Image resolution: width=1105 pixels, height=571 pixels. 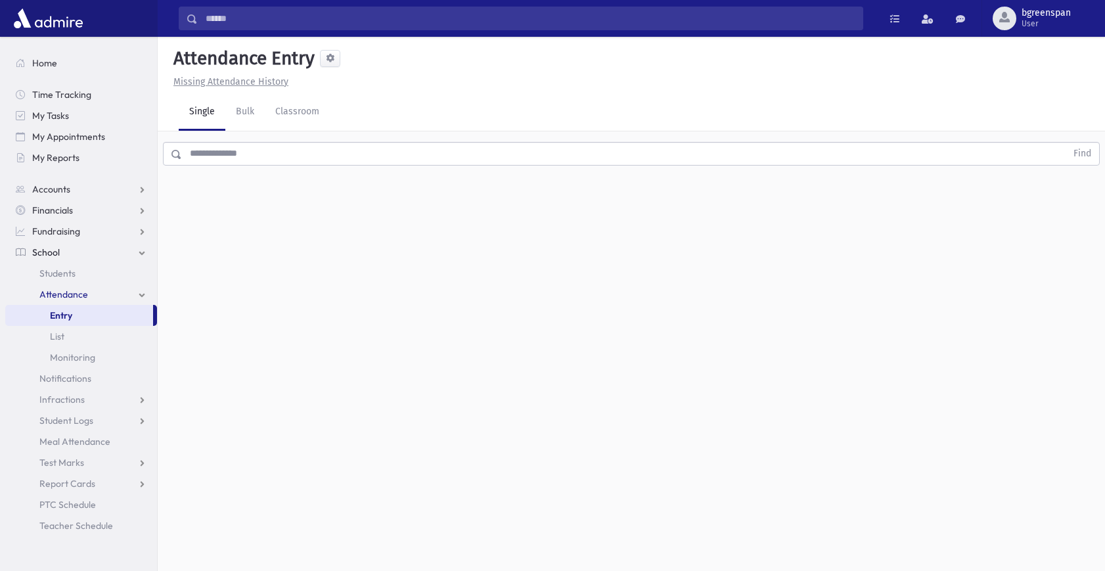 I want to click on a: Classroom, so click(x=297, y=112).